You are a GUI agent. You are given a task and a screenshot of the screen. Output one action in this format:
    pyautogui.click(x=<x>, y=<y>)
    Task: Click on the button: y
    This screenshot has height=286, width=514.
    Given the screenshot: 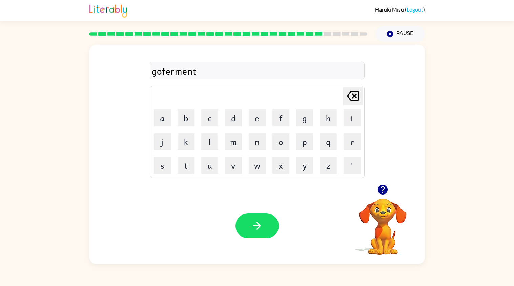 What is the action you would take?
    pyautogui.click(x=305, y=165)
    